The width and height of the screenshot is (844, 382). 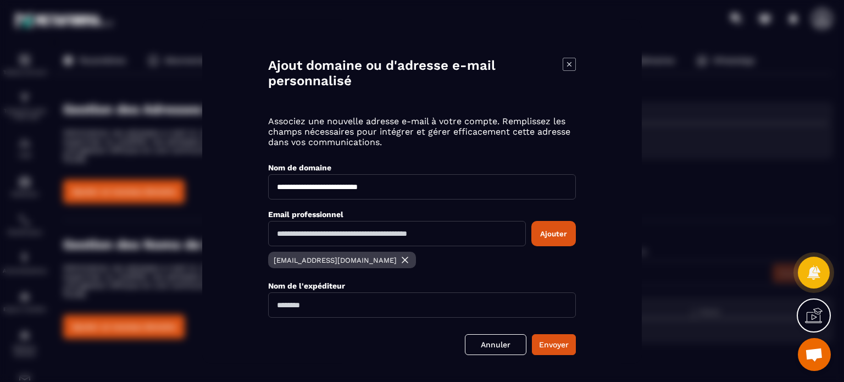 I want to click on label: Nom de l'expéditeur, so click(x=307, y=286).